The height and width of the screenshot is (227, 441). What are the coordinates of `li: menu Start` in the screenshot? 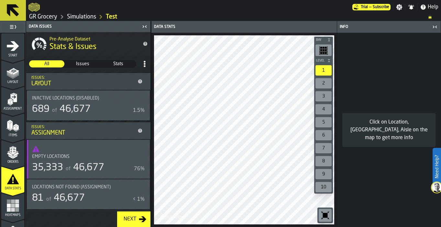 It's located at (13, 46).